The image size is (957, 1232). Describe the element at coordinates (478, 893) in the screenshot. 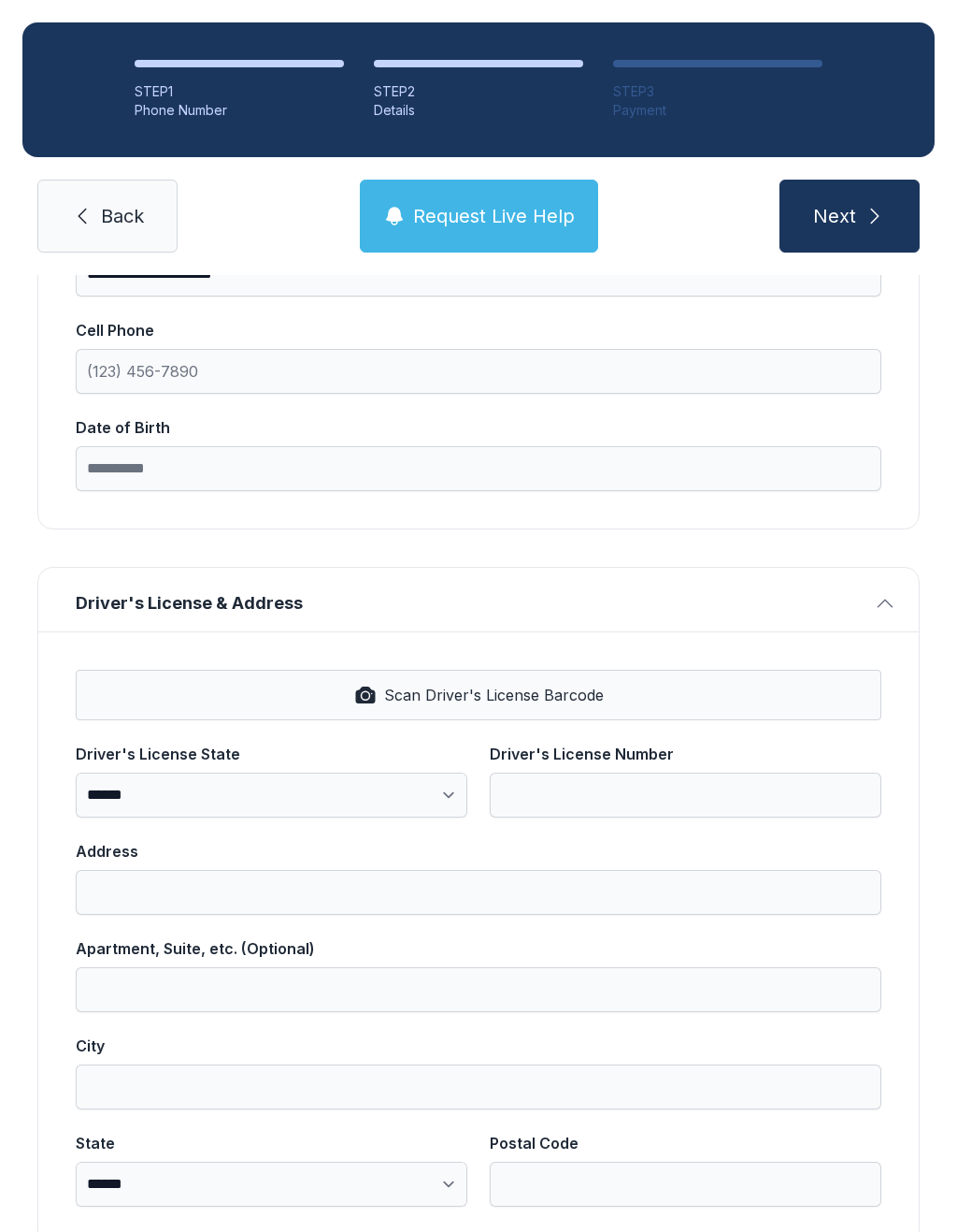

I see `input: Address` at that location.